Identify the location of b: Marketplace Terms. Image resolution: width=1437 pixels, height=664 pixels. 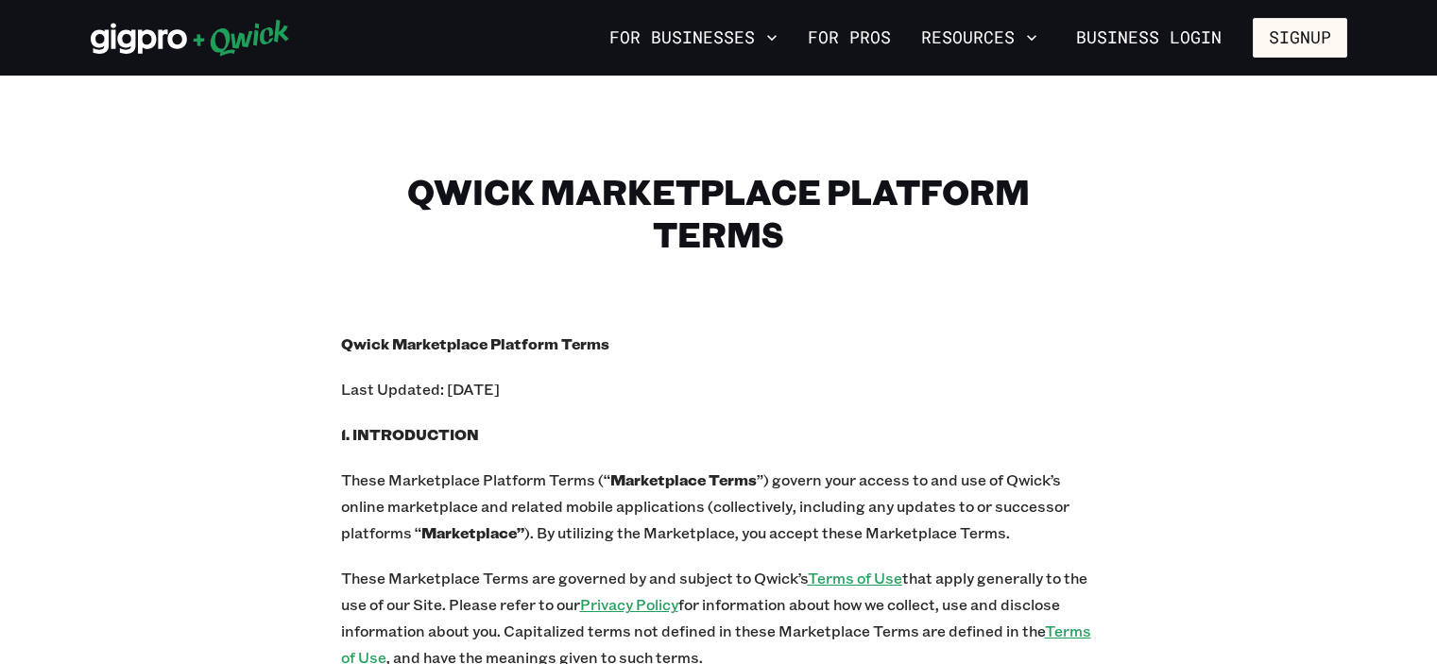
(683, 479).